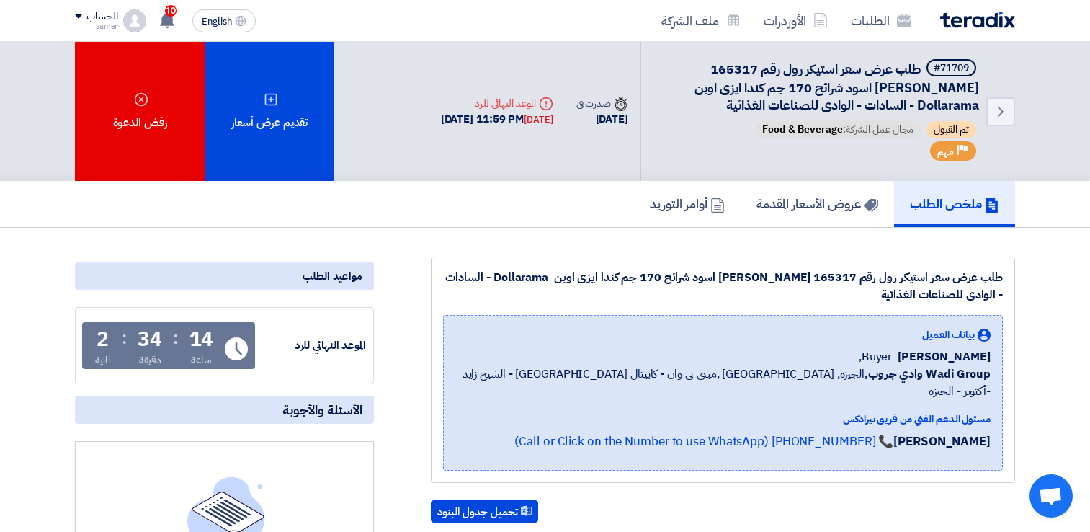 The width and height of the screenshot is (1090, 532). I want to click on button: تحميل جدول البنود, so click(484, 512).